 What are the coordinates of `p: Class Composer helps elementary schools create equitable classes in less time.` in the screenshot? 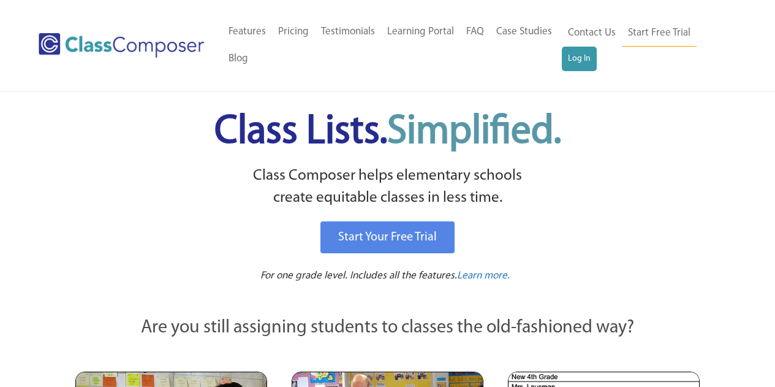 It's located at (388, 187).